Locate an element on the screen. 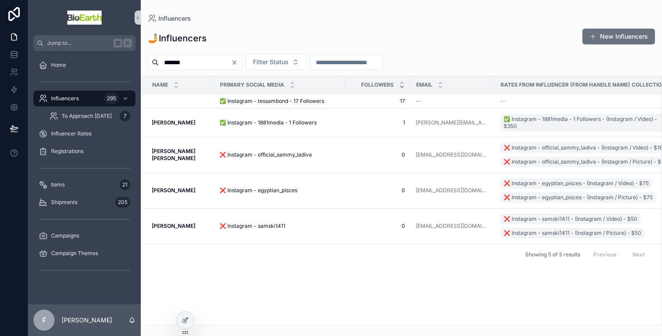 This screenshot has width=662, height=336. span: K is located at coordinates (128, 43).